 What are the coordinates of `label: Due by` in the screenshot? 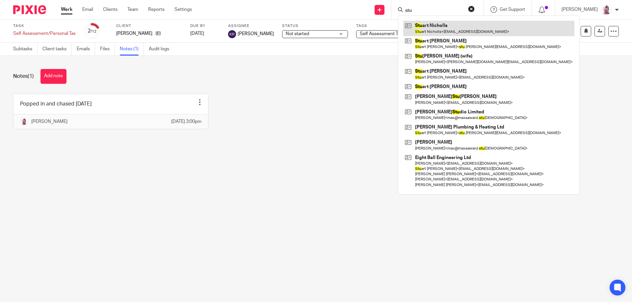 It's located at (205, 26).